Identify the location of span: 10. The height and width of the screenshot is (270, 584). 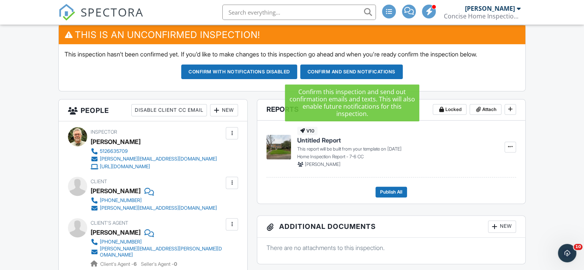
(578, 247).